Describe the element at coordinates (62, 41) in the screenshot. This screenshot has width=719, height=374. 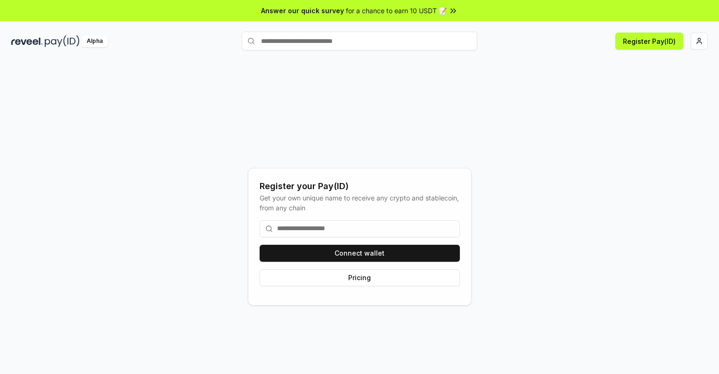
I see `img: pay_id` at that location.